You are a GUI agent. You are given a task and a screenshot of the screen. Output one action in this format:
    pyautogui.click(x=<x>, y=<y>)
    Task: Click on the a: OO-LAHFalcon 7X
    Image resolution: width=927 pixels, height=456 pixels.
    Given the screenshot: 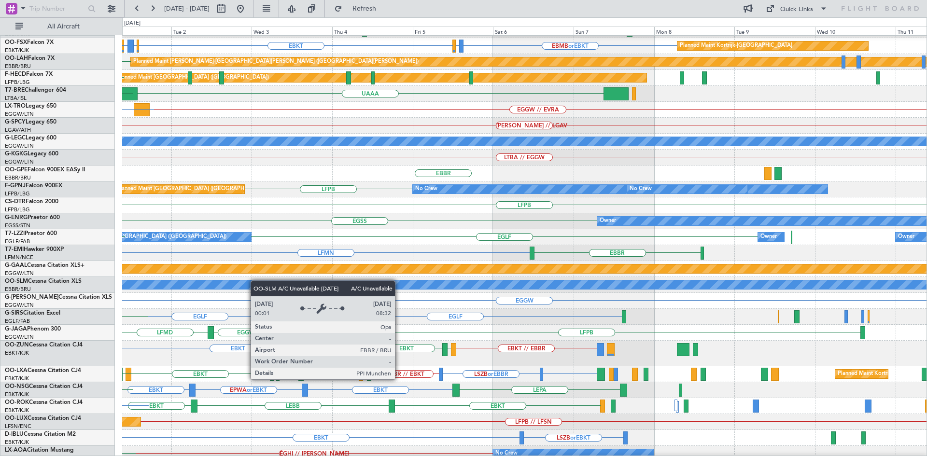 What is the action you would take?
    pyautogui.click(x=29, y=58)
    